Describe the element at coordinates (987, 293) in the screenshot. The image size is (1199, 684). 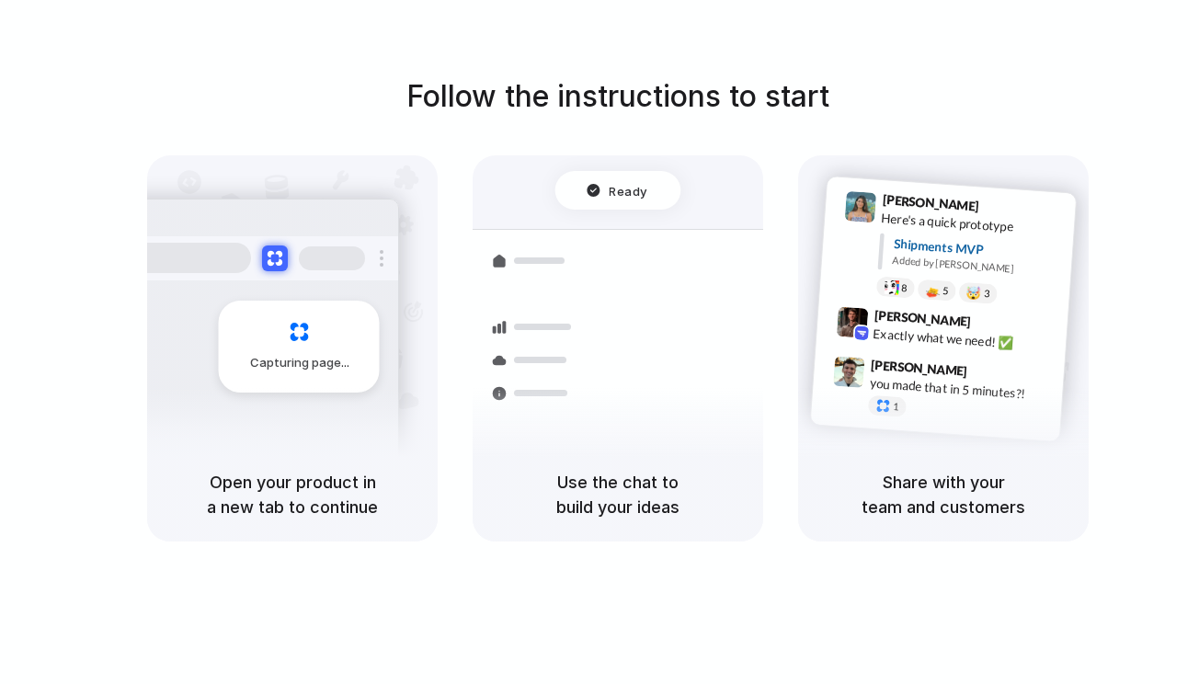
I see `span: 3` at that location.